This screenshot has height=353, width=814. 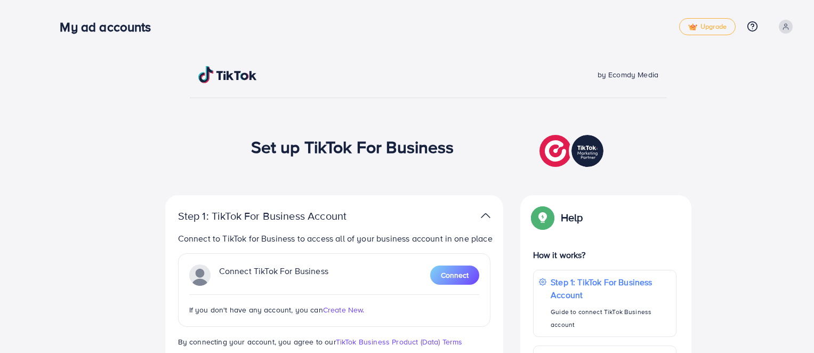 I want to click on h3: My ad accounts, so click(x=109, y=27).